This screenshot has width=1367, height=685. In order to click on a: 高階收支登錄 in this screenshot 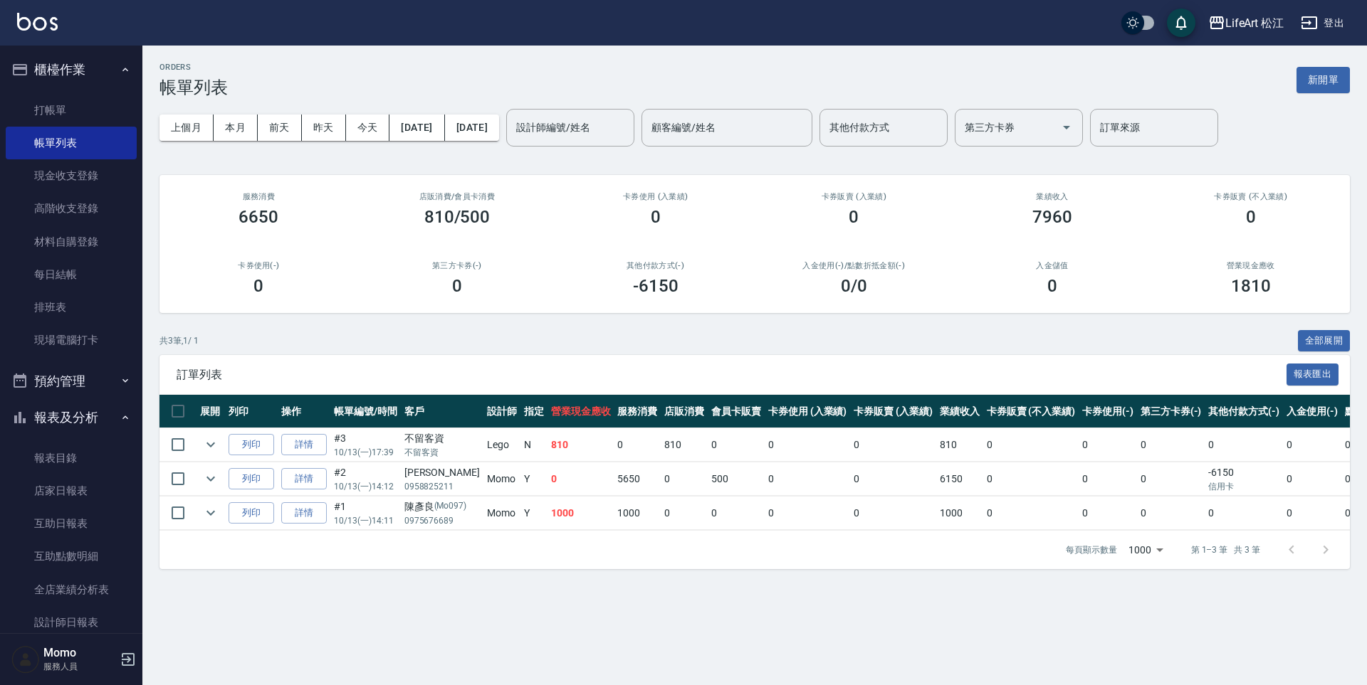, I will do `click(71, 209)`.